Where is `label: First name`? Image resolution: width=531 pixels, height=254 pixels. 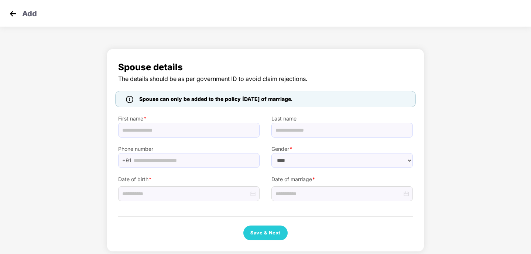 label: First name is located at coordinates (189, 119).